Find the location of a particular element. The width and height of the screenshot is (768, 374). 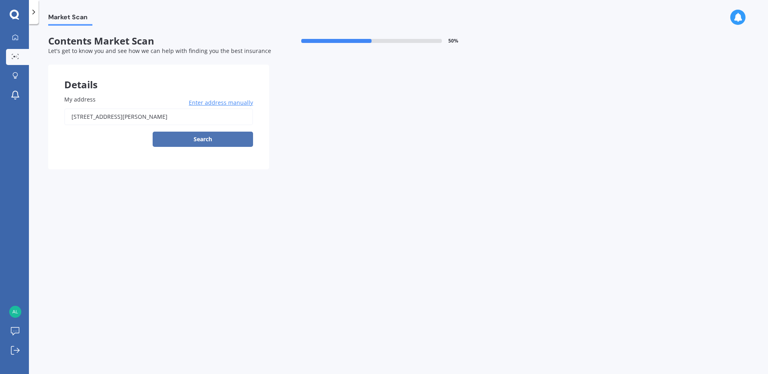

div: Details is located at coordinates (159, 77).